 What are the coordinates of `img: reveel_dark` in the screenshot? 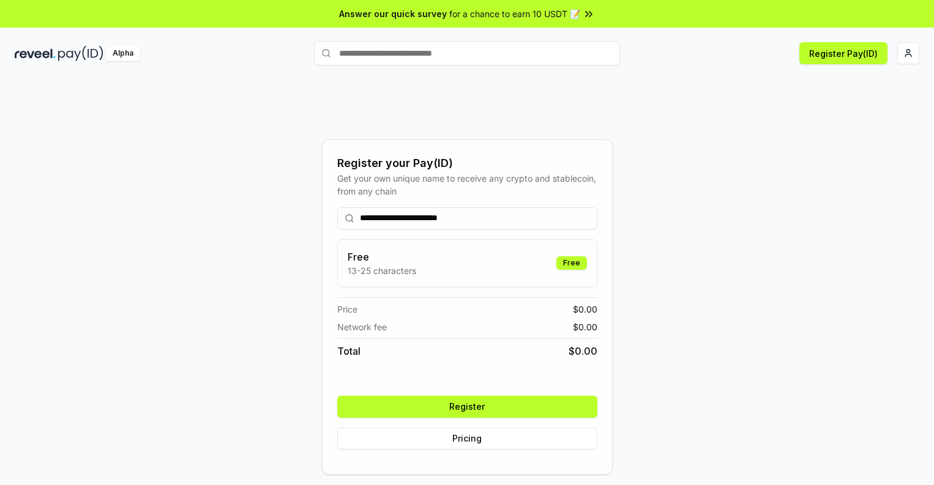 It's located at (35, 53).